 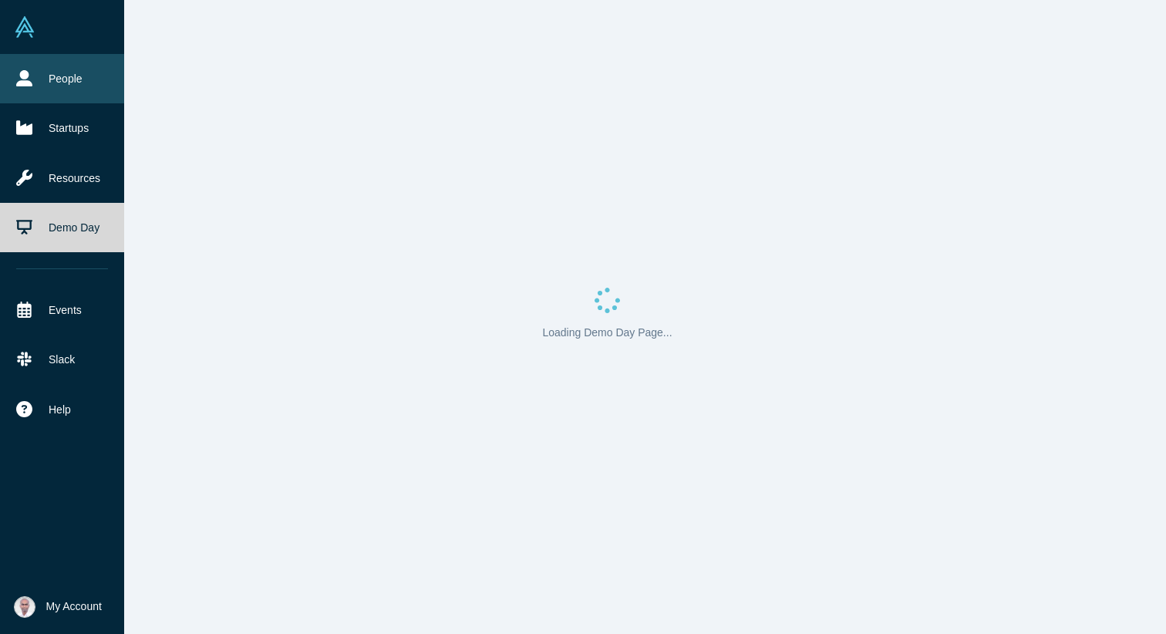 I want to click on span: Help, so click(x=59, y=409).